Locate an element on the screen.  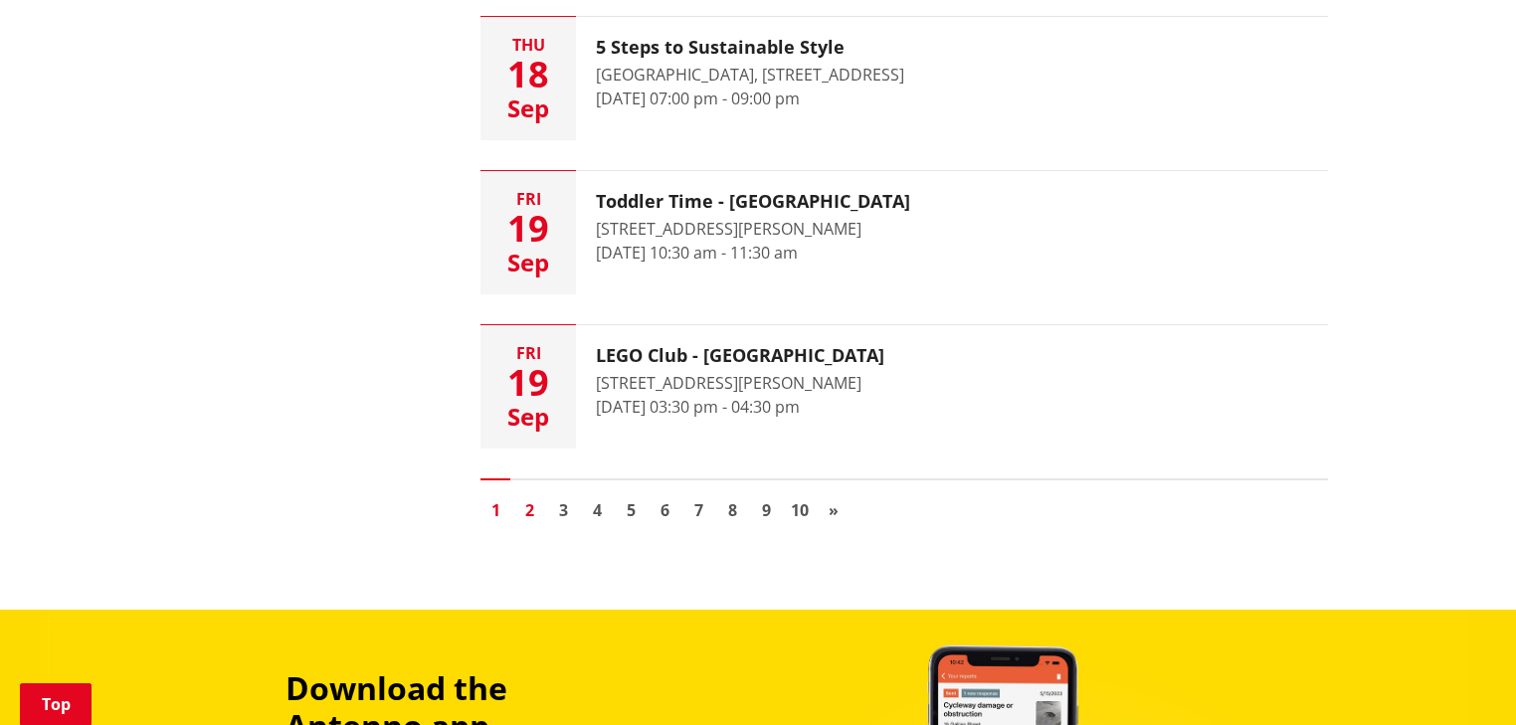
a: Page 1 is located at coordinates (495, 510).